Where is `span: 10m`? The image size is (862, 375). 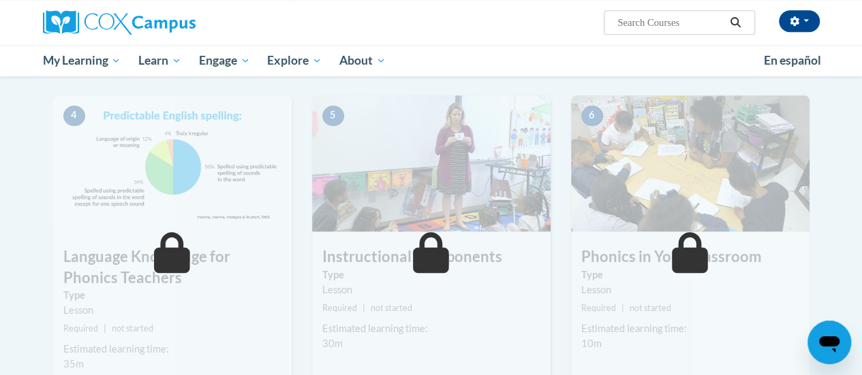
span: 10m is located at coordinates (591, 343).